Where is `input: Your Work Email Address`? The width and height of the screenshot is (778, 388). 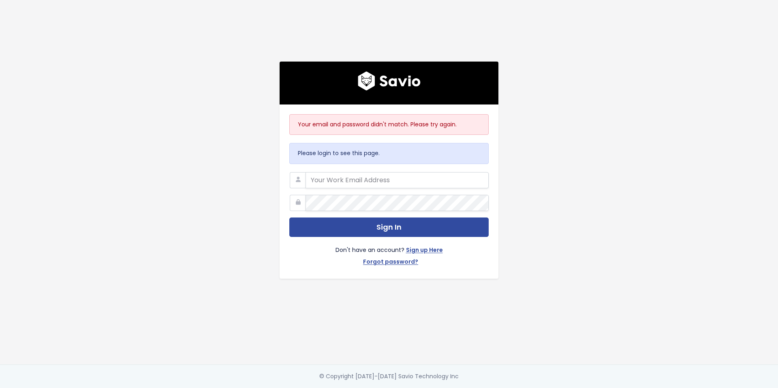
input: Your Work Email Address is located at coordinates (397, 180).